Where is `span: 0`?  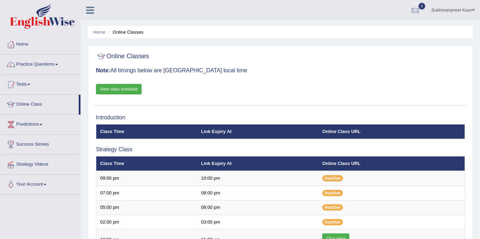
span: 0 is located at coordinates (422, 6).